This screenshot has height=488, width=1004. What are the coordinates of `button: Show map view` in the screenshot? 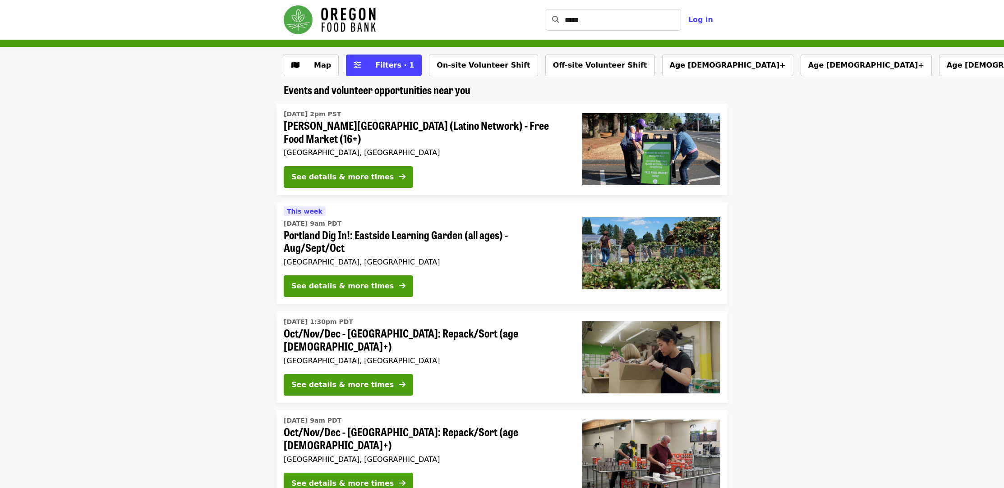 It's located at (311, 65).